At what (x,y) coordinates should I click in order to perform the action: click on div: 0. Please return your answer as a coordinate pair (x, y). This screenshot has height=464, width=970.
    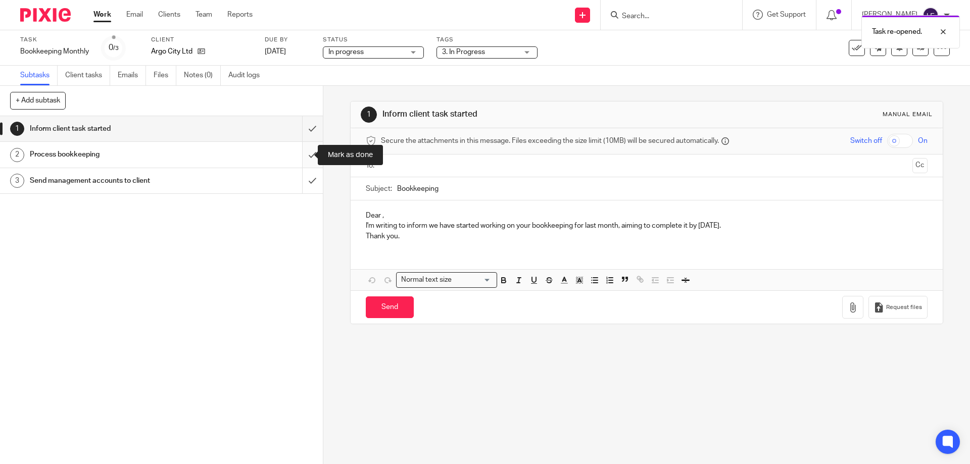
    Looking at the image, I should click on (114, 47).